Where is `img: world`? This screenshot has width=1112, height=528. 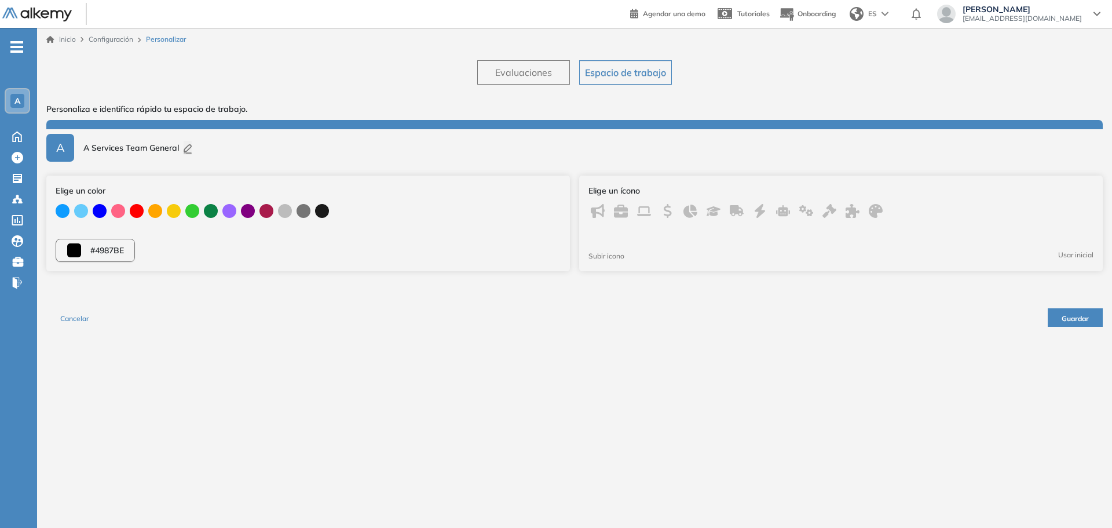 img: world is located at coordinates (857, 14).